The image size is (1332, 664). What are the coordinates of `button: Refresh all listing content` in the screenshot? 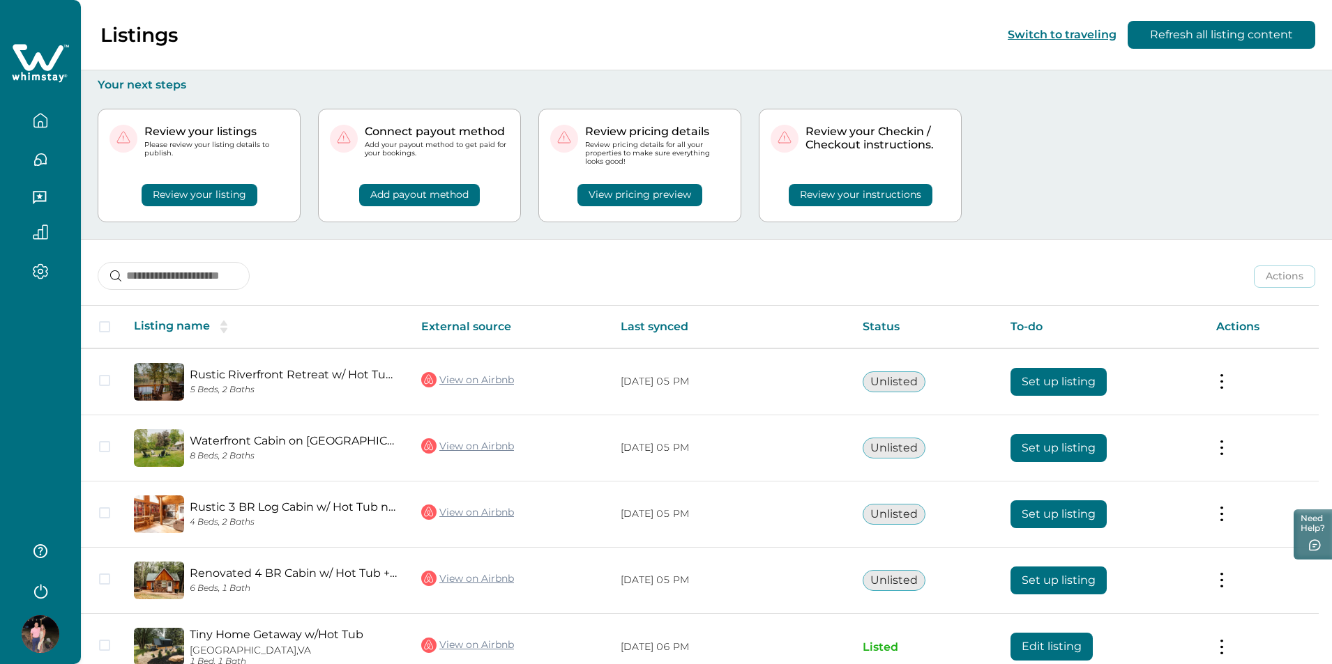 It's located at (1221, 35).